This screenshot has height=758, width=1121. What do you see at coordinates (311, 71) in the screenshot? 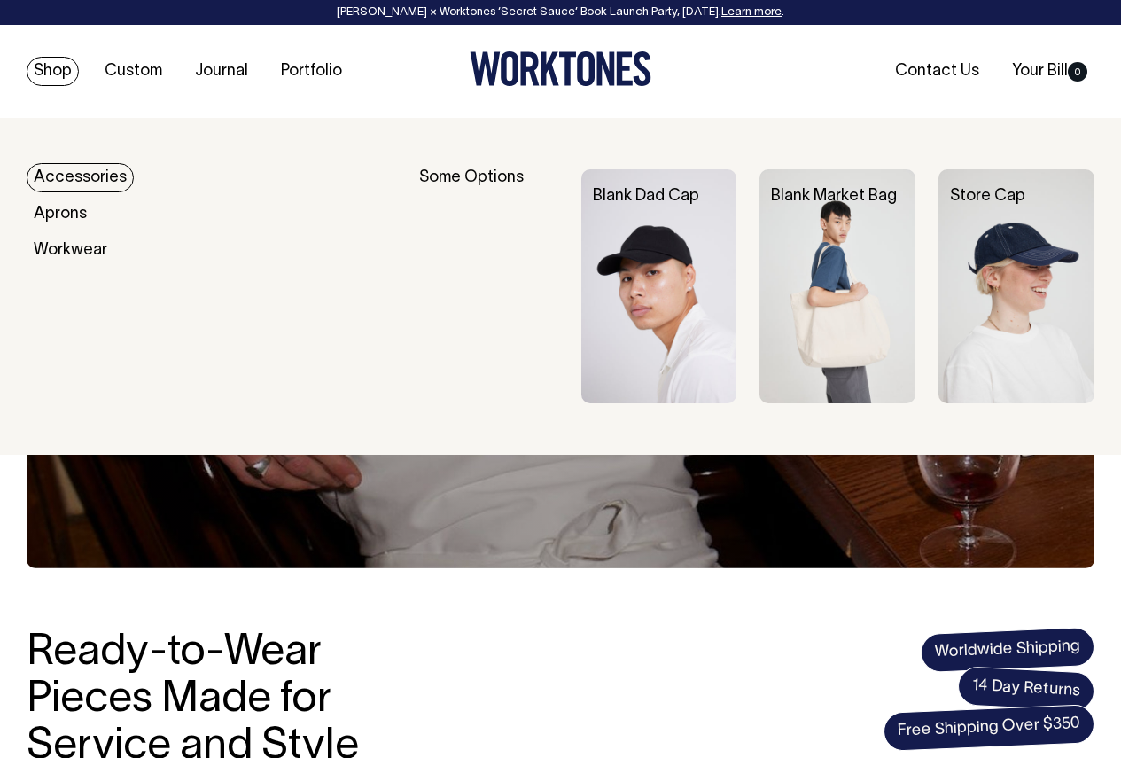
I see `a: Portfolio` at bounding box center [311, 71].